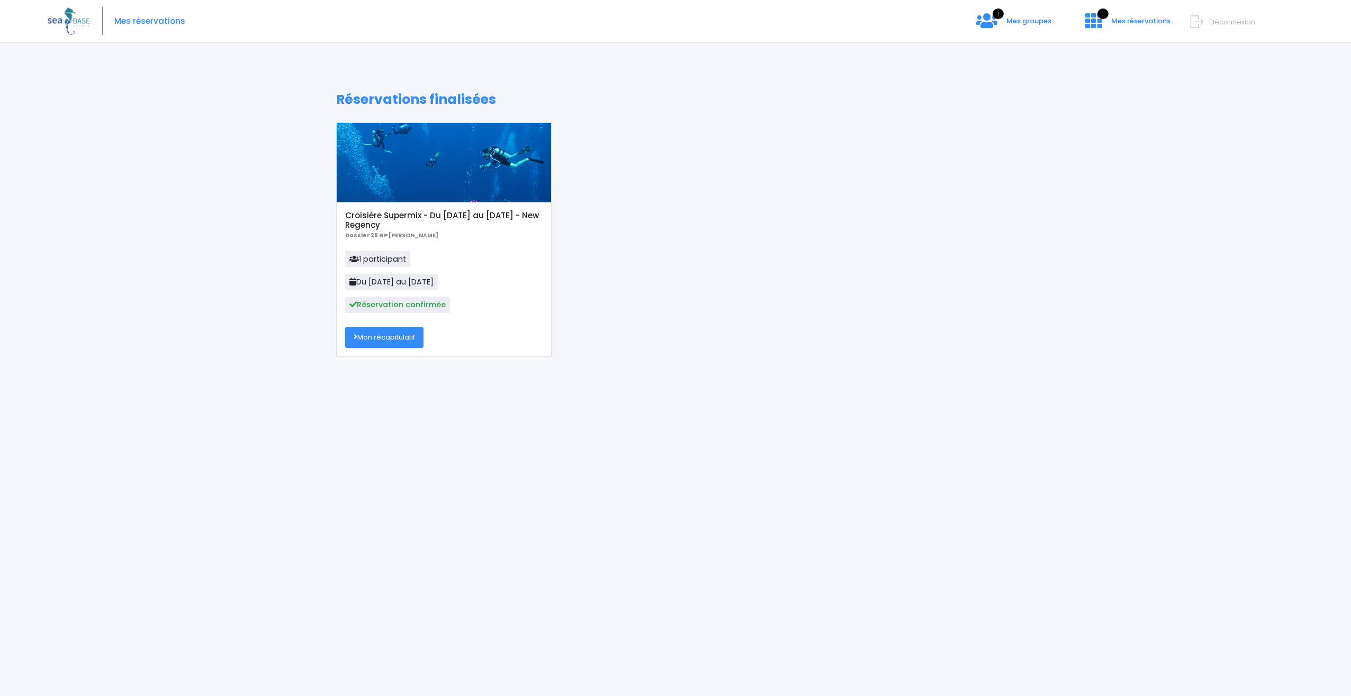 This screenshot has width=1351, height=696. Describe the element at coordinates (1232, 22) in the screenshot. I see `span: Déconnexion` at that location.